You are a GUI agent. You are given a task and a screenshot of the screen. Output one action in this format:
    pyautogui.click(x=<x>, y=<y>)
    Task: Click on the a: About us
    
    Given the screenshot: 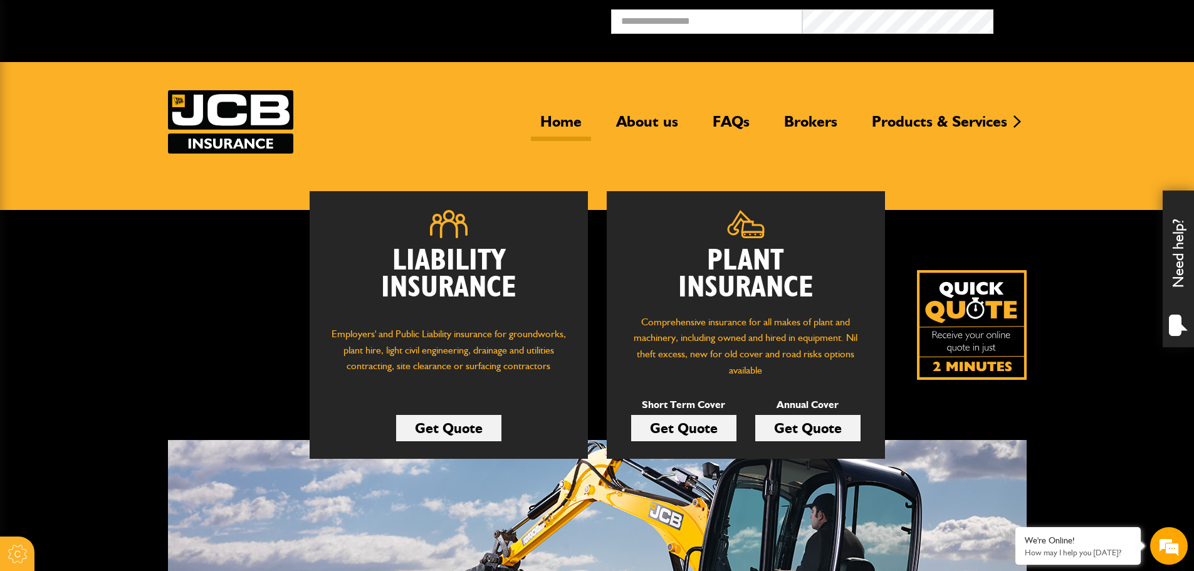 What is the action you would take?
    pyautogui.click(x=647, y=127)
    